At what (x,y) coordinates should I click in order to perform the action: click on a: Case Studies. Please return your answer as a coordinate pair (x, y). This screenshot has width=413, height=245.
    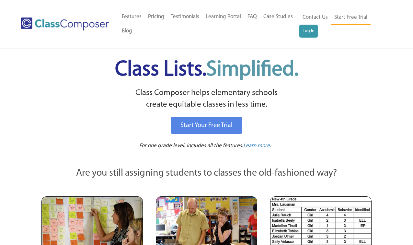
    Looking at the image, I should click on (278, 17).